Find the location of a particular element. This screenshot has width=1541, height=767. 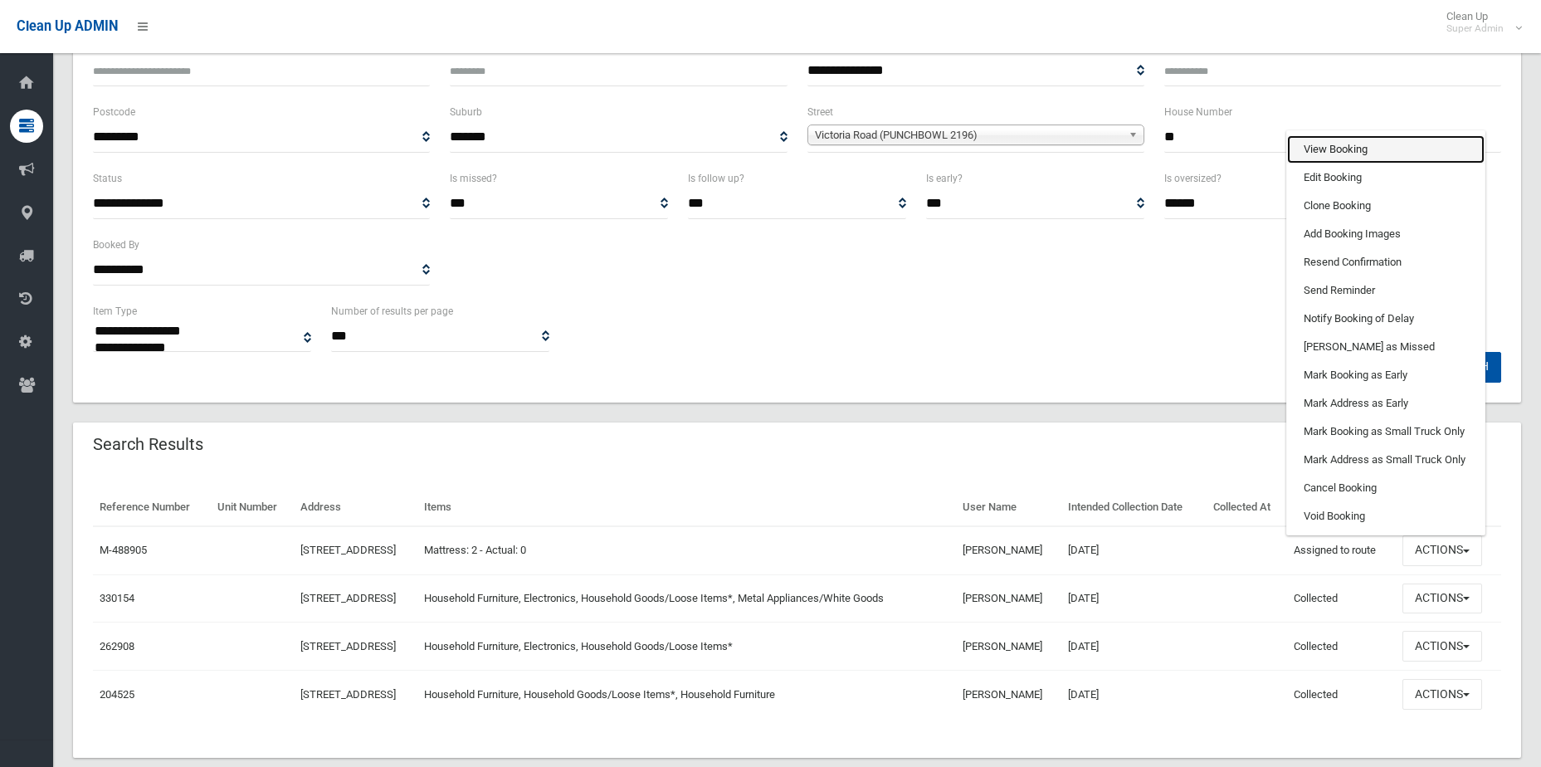

label: Number of results per page is located at coordinates (392, 311).